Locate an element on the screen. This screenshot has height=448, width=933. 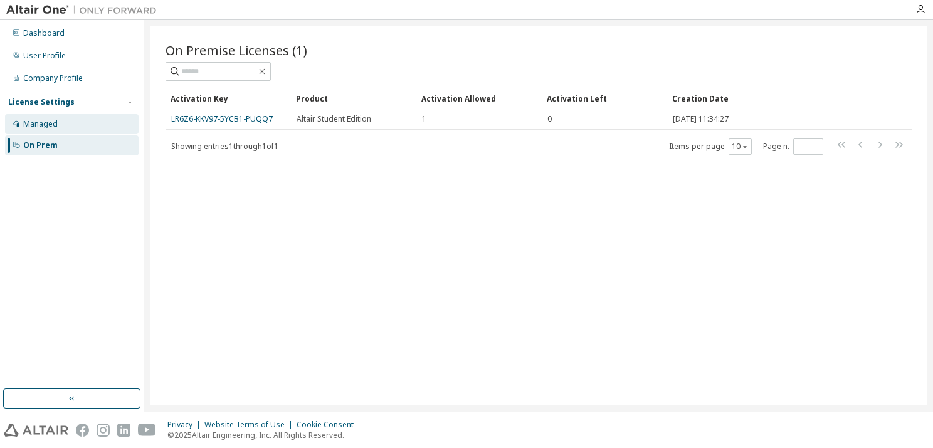
p: © 2025 Altair Engineering, Inc. All Rights Reserved. is located at coordinates (264, 435).